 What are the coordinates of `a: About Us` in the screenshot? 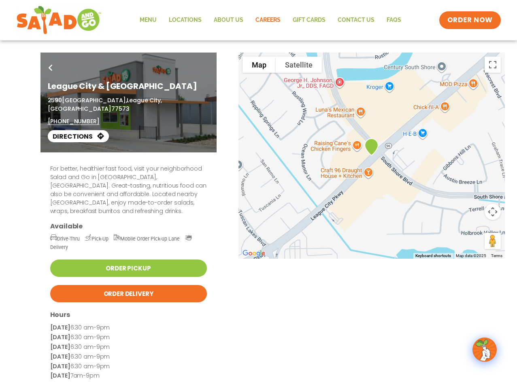 It's located at (228, 20).